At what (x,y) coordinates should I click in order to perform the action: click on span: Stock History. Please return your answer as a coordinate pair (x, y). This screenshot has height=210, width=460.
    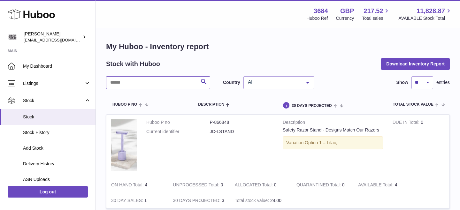
    Looking at the image, I should click on (57, 133).